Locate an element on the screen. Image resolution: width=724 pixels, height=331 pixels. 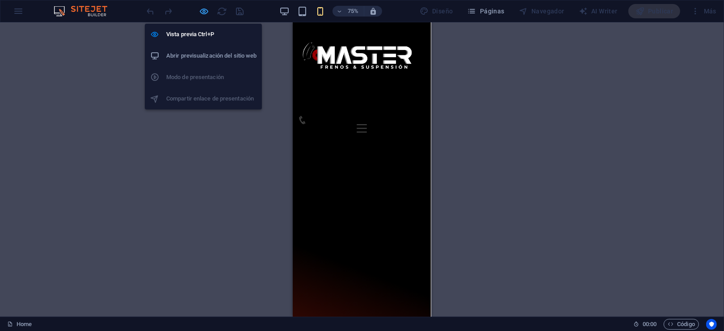
span: 00 00 is located at coordinates (650, 325).